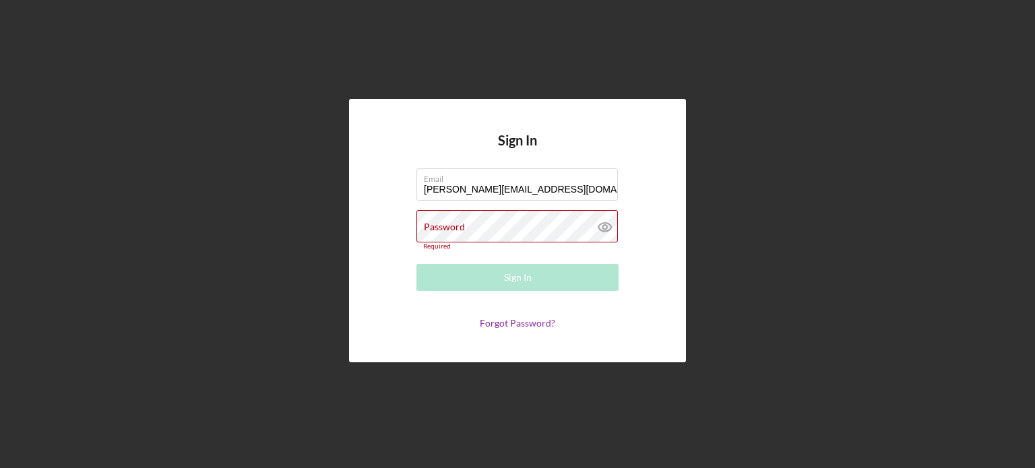 This screenshot has width=1035, height=468. I want to click on a: Forgot Password?, so click(517, 323).